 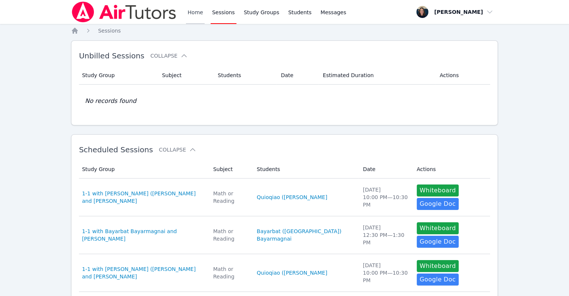 What do you see at coordinates (116, 150) in the screenshot?
I see `span: Scheduled Sessions` at bounding box center [116, 150].